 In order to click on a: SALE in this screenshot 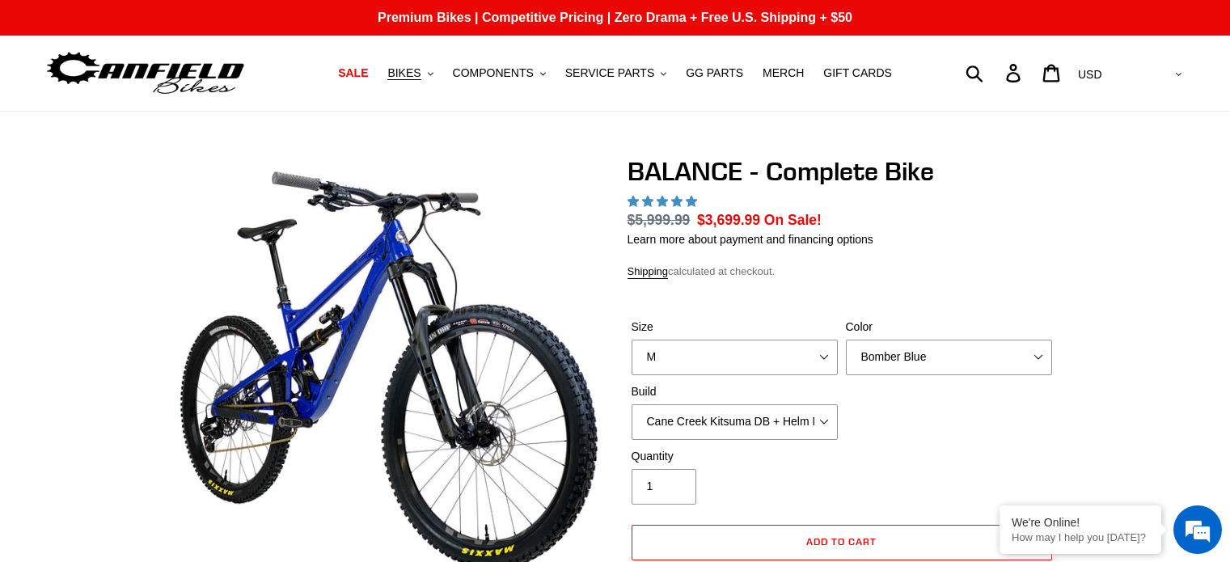, I will do `click(353, 73)`.